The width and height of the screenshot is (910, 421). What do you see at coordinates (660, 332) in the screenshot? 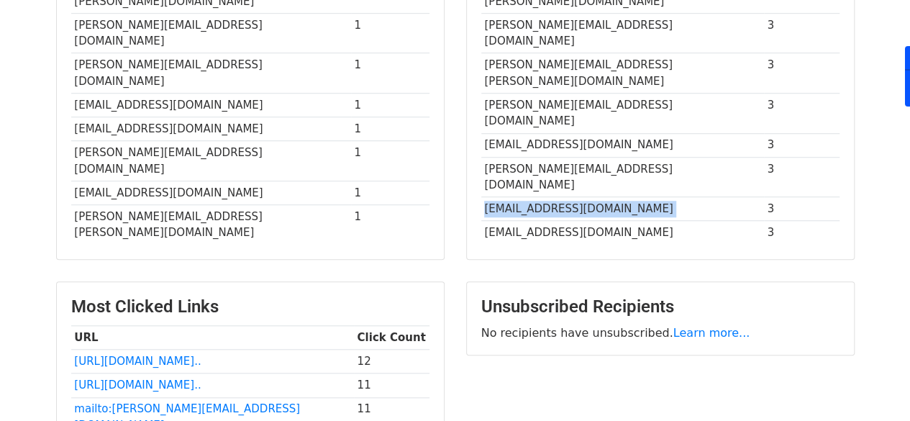
I see `p: No recipients have unsubscribed.` at bounding box center [660, 332].